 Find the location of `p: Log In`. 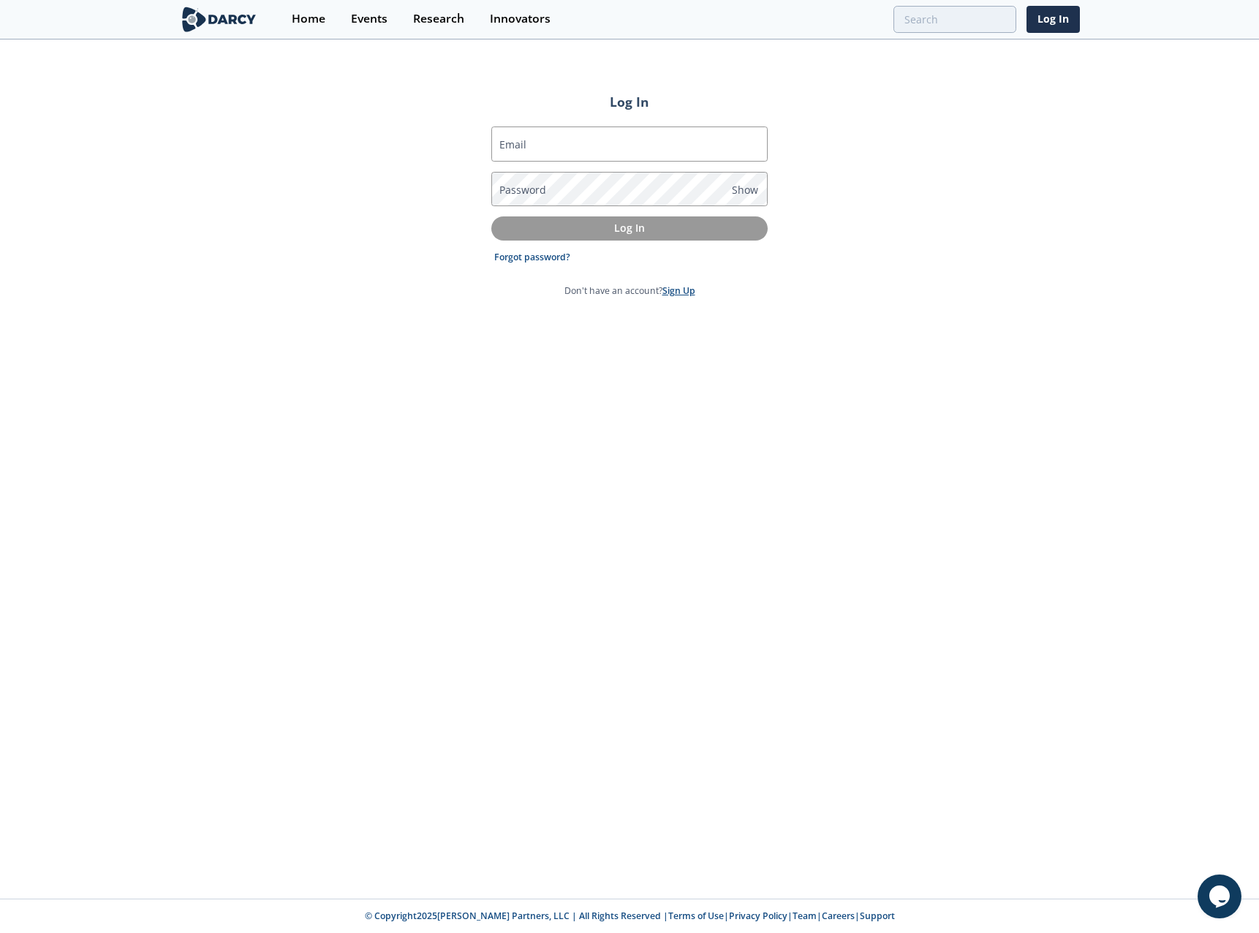

p: Log In is located at coordinates (630, 227).